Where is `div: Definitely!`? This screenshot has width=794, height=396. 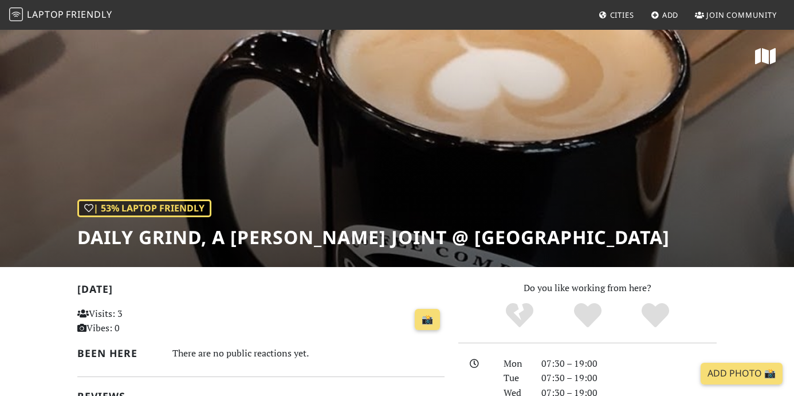 div: Definitely! is located at coordinates (656, 316).